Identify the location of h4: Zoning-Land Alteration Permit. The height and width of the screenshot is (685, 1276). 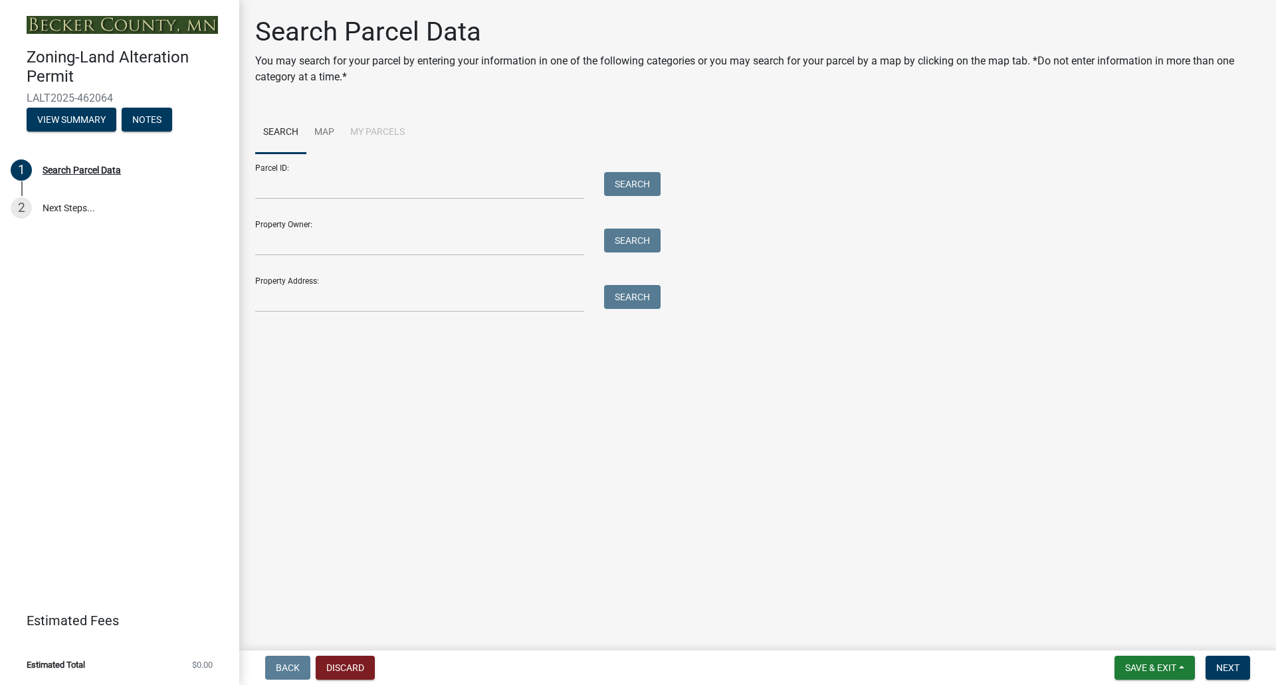
(128, 67).